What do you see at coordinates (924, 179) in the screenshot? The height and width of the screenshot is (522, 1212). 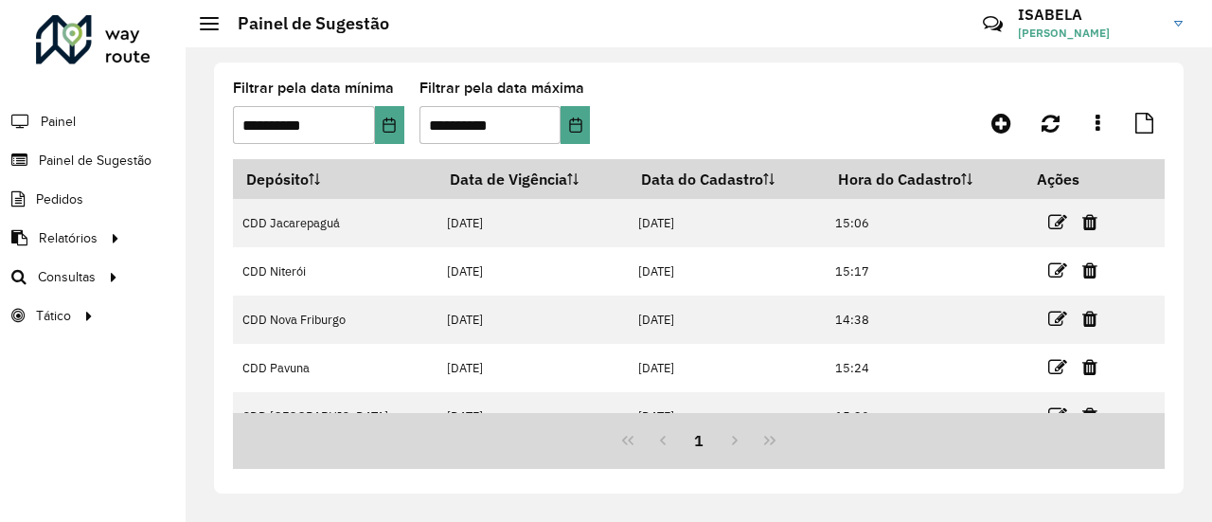 I see `th: Hora do Cadastro` at bounding box center [924, 179].